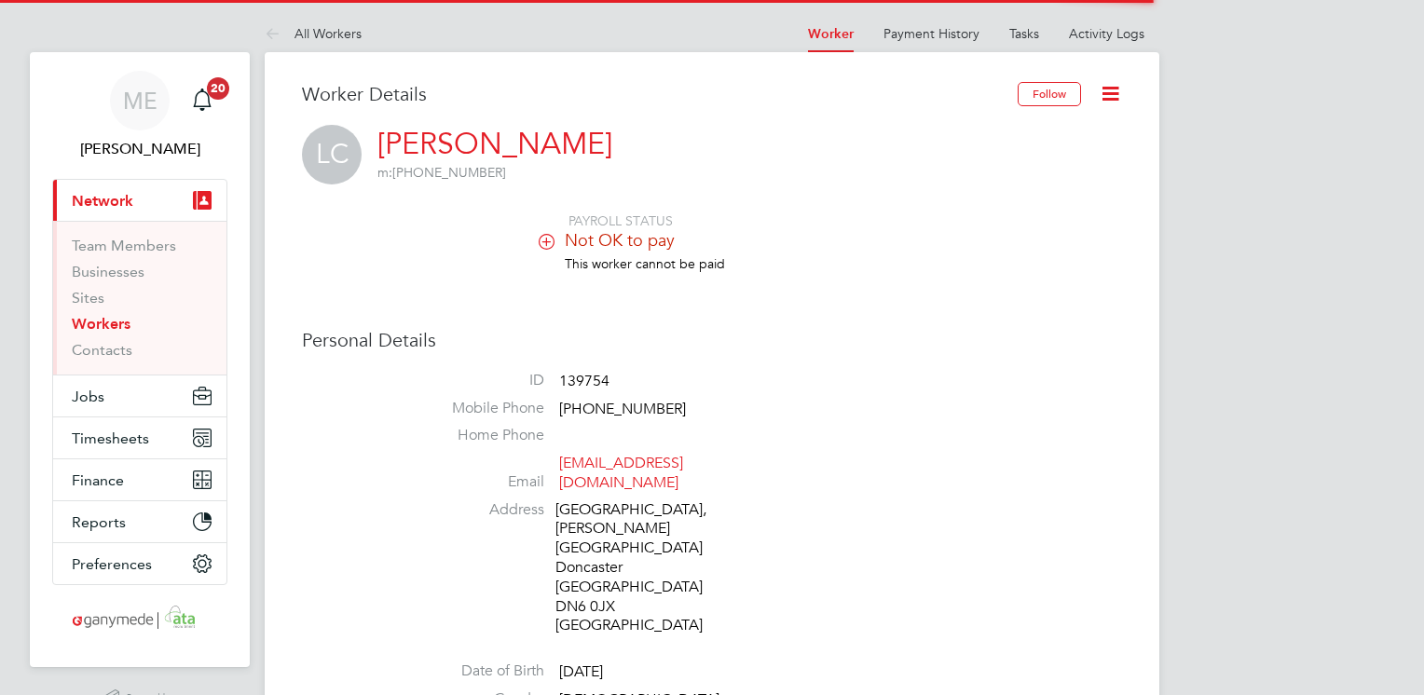 This screenshot has width=1424, height=695. Describe the element at coordinates (98, 480) in the screenshot. I see `span: Finance` at that location.